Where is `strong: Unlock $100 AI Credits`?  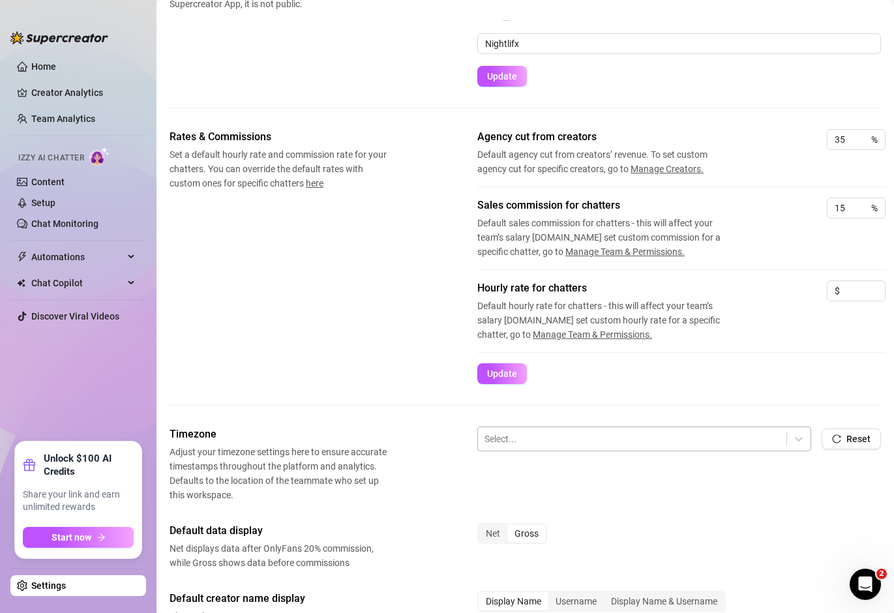 strong: Unlock $100 AI Credits is located at coordinates (89, 465).